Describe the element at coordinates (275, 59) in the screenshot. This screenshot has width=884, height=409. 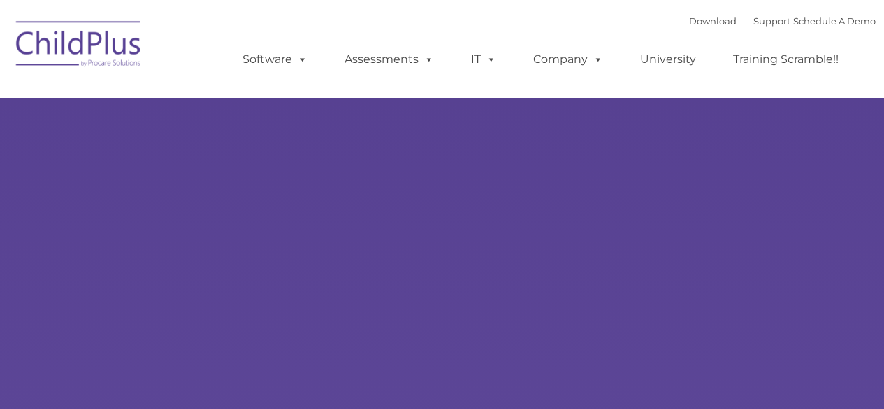
I see `a: Software` at that location.